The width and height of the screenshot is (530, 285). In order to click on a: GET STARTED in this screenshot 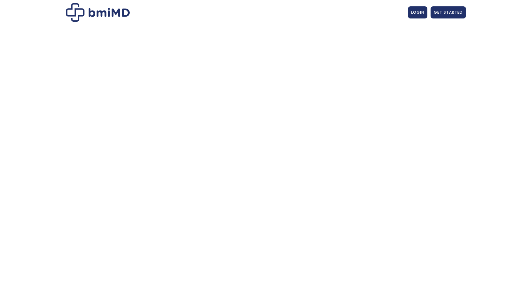, I will do `click(448, 12)`.